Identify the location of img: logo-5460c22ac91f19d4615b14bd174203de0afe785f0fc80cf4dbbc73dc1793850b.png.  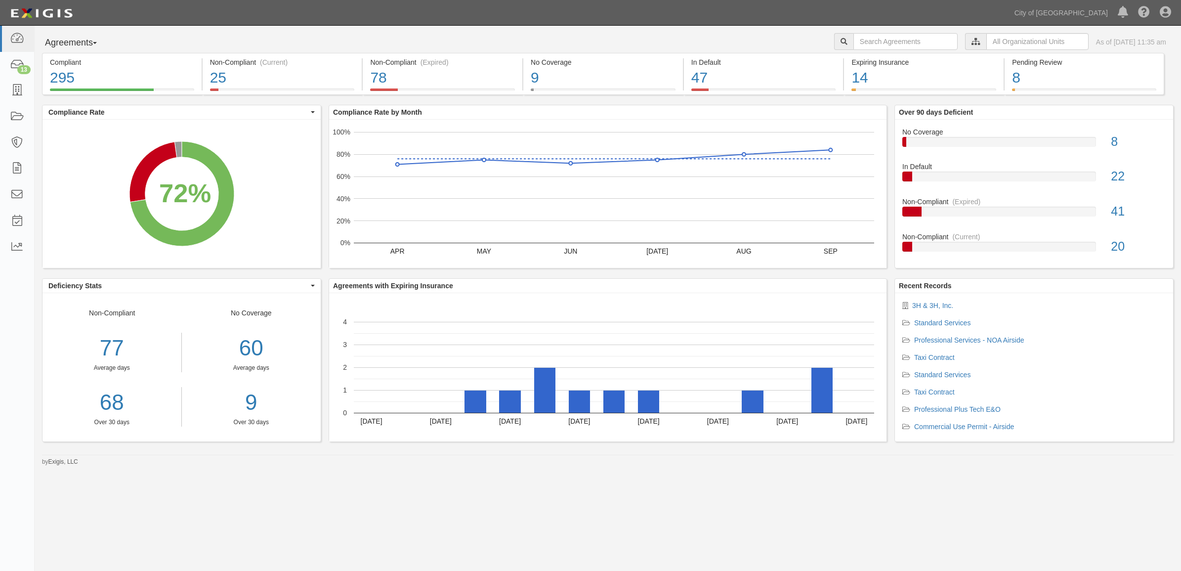
(42, 13).